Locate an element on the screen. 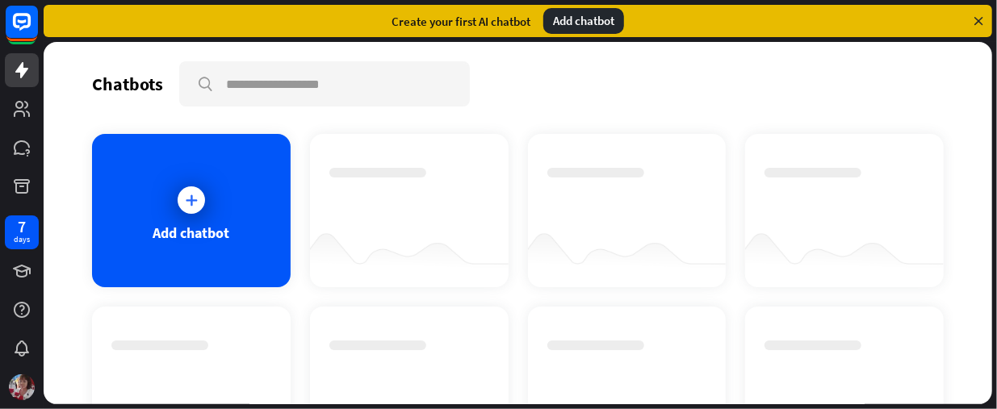 The image size is (997, 409). div: 7 is located at coordinates (22, 227).